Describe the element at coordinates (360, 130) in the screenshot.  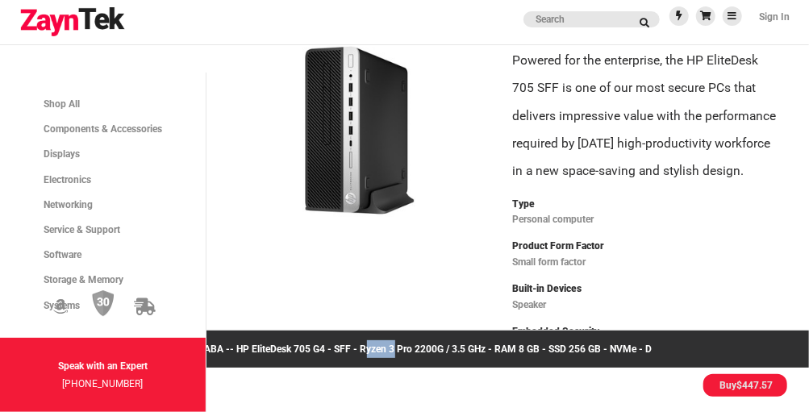
I see `img: 4PG31UT#ABA -- HP EliteDesk 705 G4 - SFF - Ryzen 3 Pro 2200G / 3.5 GHz - RAM 8 GB - SSD 256 GB - ...` at that location.